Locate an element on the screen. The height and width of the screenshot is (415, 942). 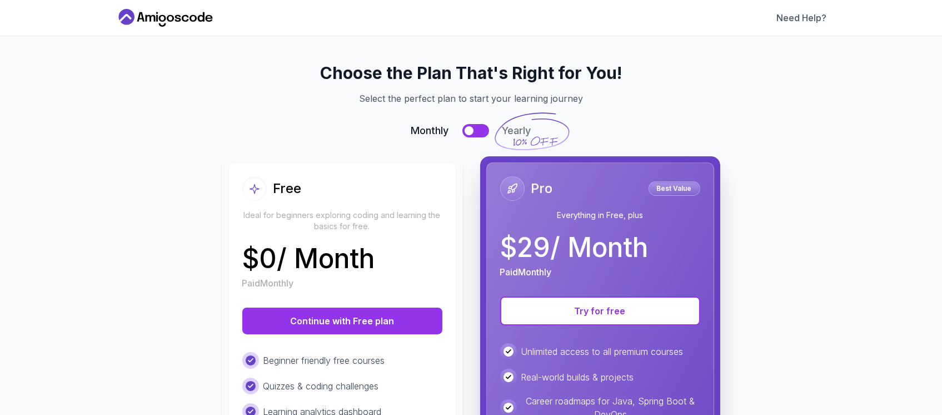
p: $ 0 / Month is located at coordinates (308, 258).